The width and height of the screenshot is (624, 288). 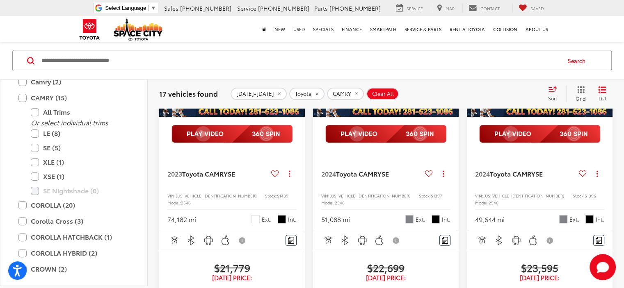 What do you see at coordinates (578, 61) in the screenshot?
I see `button: Search` at bounding box center [578, 61].